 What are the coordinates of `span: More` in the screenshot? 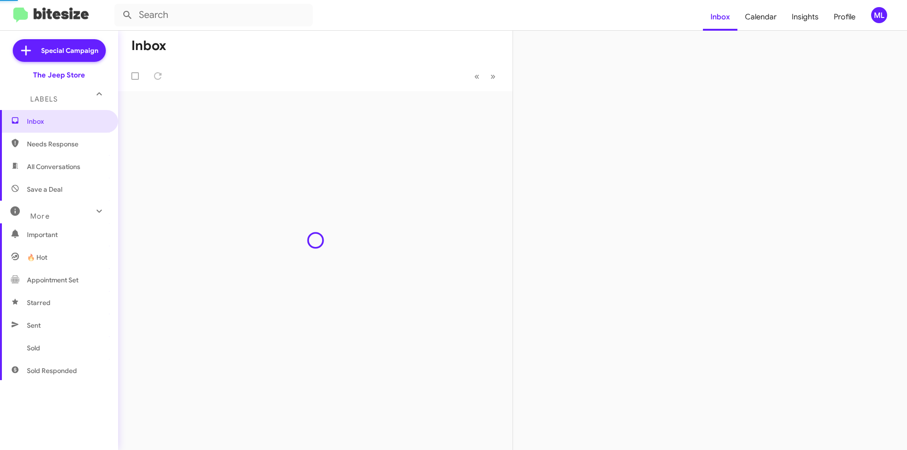 It's located at (40, 216).